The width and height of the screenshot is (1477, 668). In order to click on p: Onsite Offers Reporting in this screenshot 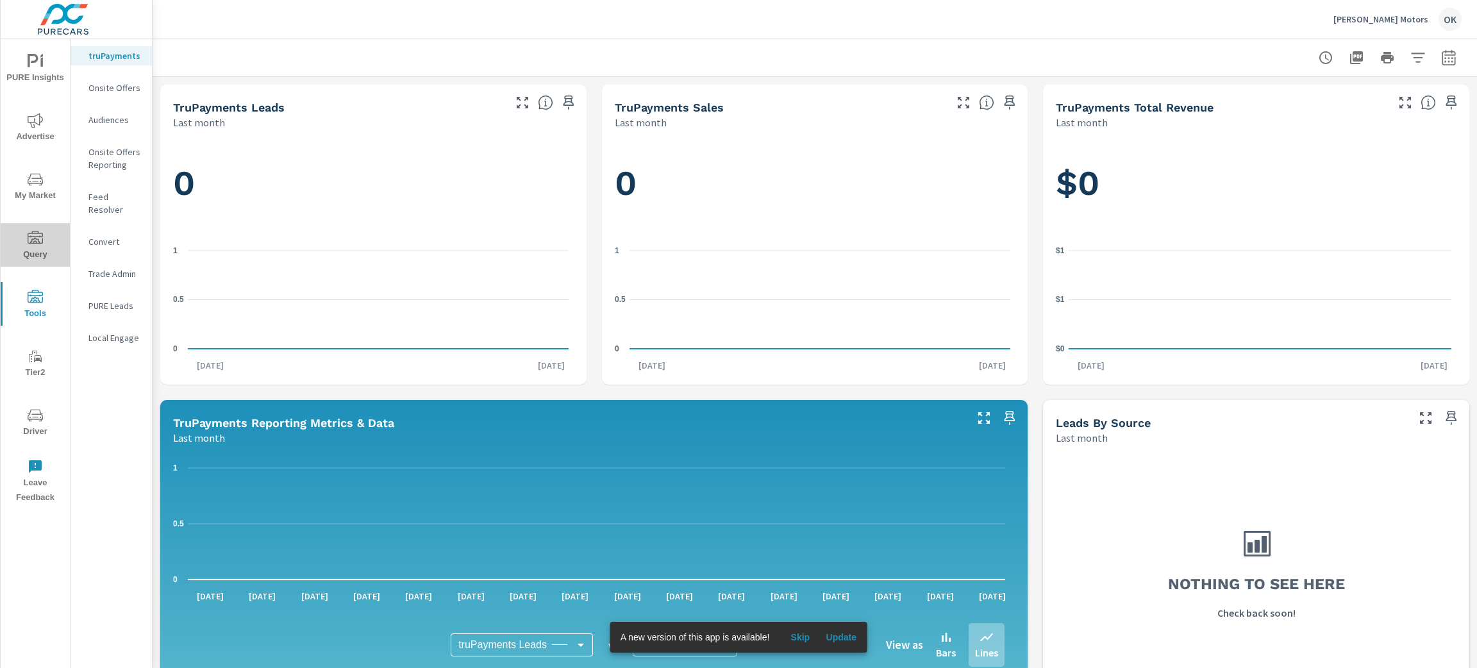, I will do `click(115, 158)`.